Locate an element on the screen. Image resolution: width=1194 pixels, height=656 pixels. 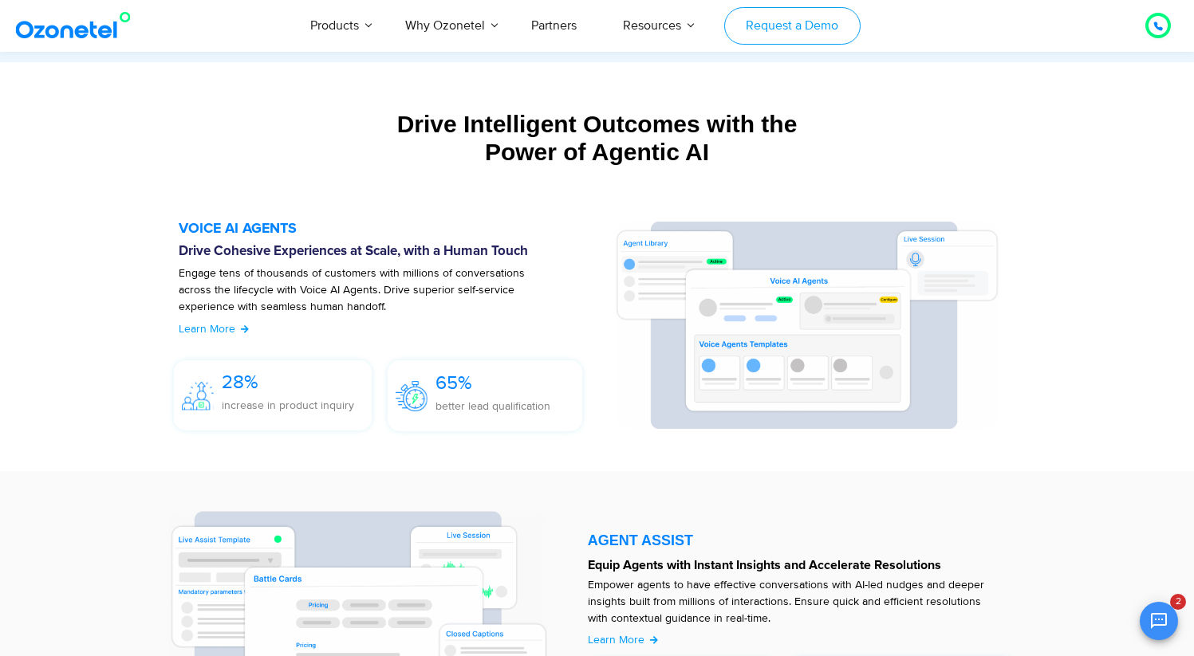
h5: VOICE AI AGENTS is located at coordinates (388, 229).